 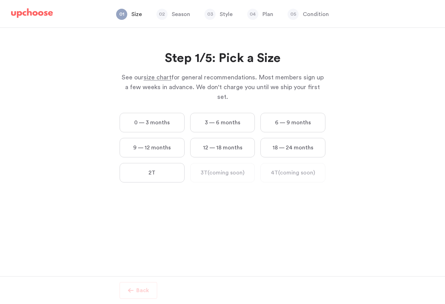 What do you see at coordinates (253, 14) in the screenshot?
I see `span: 04` at bounding box center [253, 14].